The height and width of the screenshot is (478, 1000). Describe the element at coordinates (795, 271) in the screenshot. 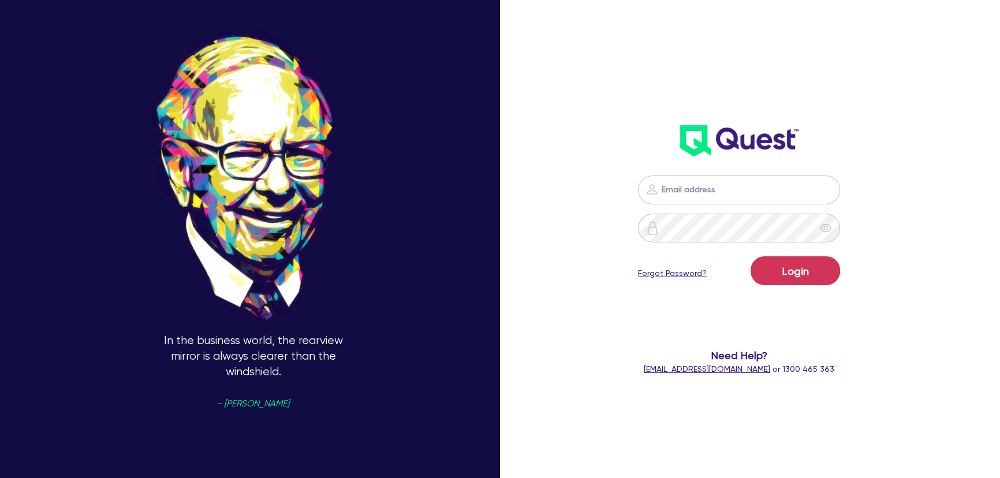

I see `button: Login` at that location.